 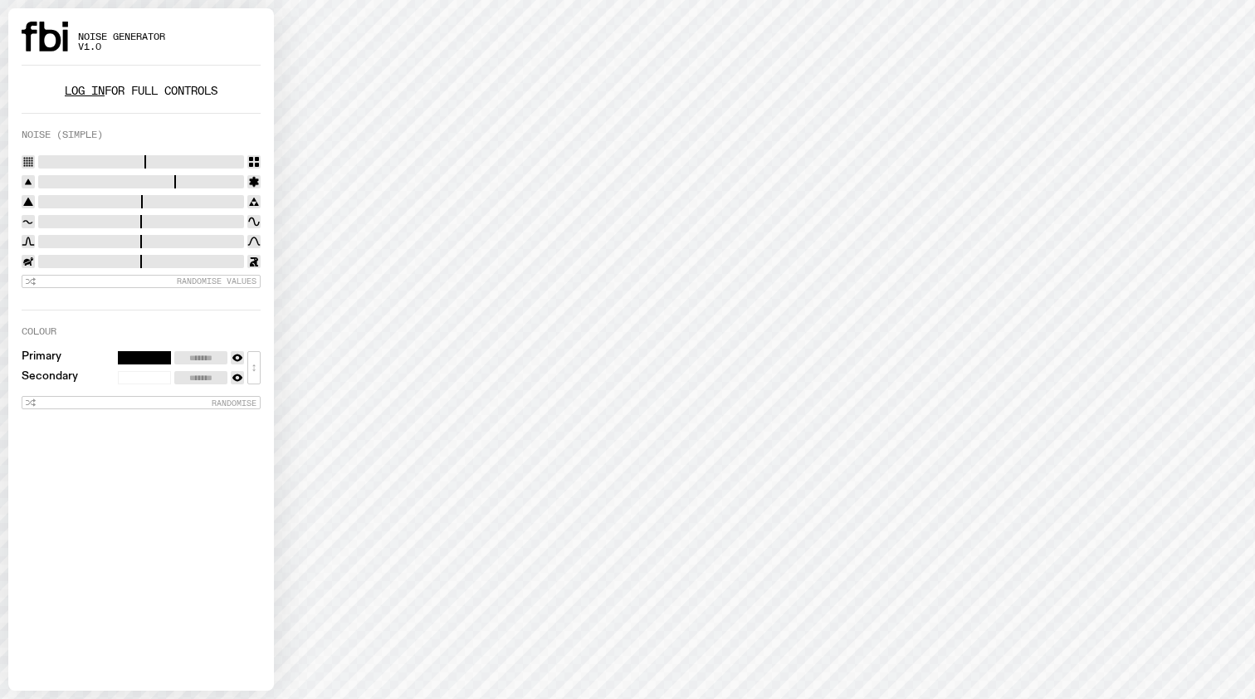 What do you see at coordinates (50, 378) in the screenshot?
I see `label: Secondary` at bounding box center [50, 378].